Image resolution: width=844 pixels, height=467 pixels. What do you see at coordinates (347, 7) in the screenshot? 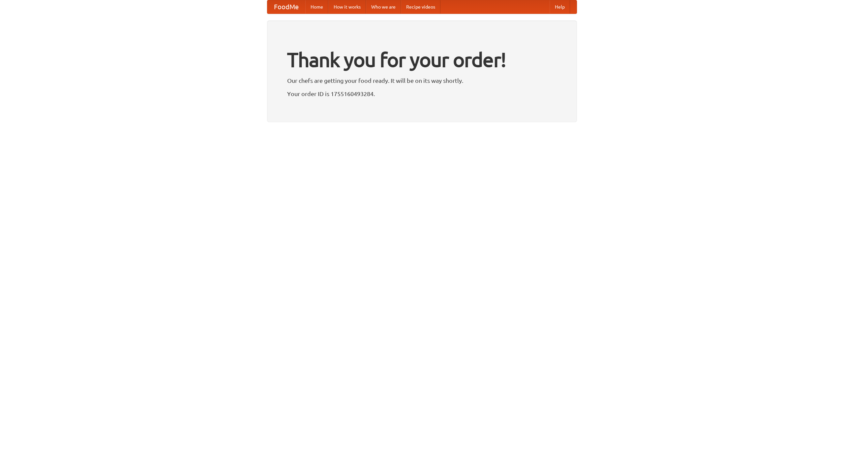
I see `a: How it works` at bounding box center [347, 7].